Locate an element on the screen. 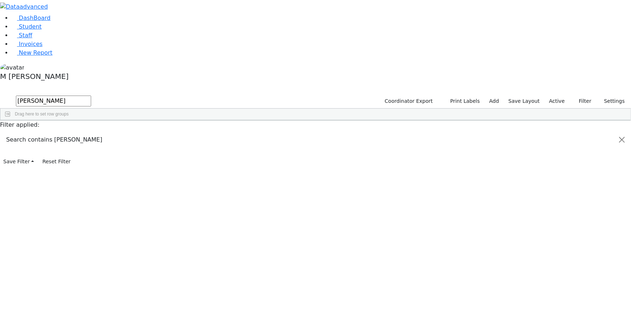 The width and height of the screenshot is (631, 311). span: Invoices is located at coordinates (31, 44).